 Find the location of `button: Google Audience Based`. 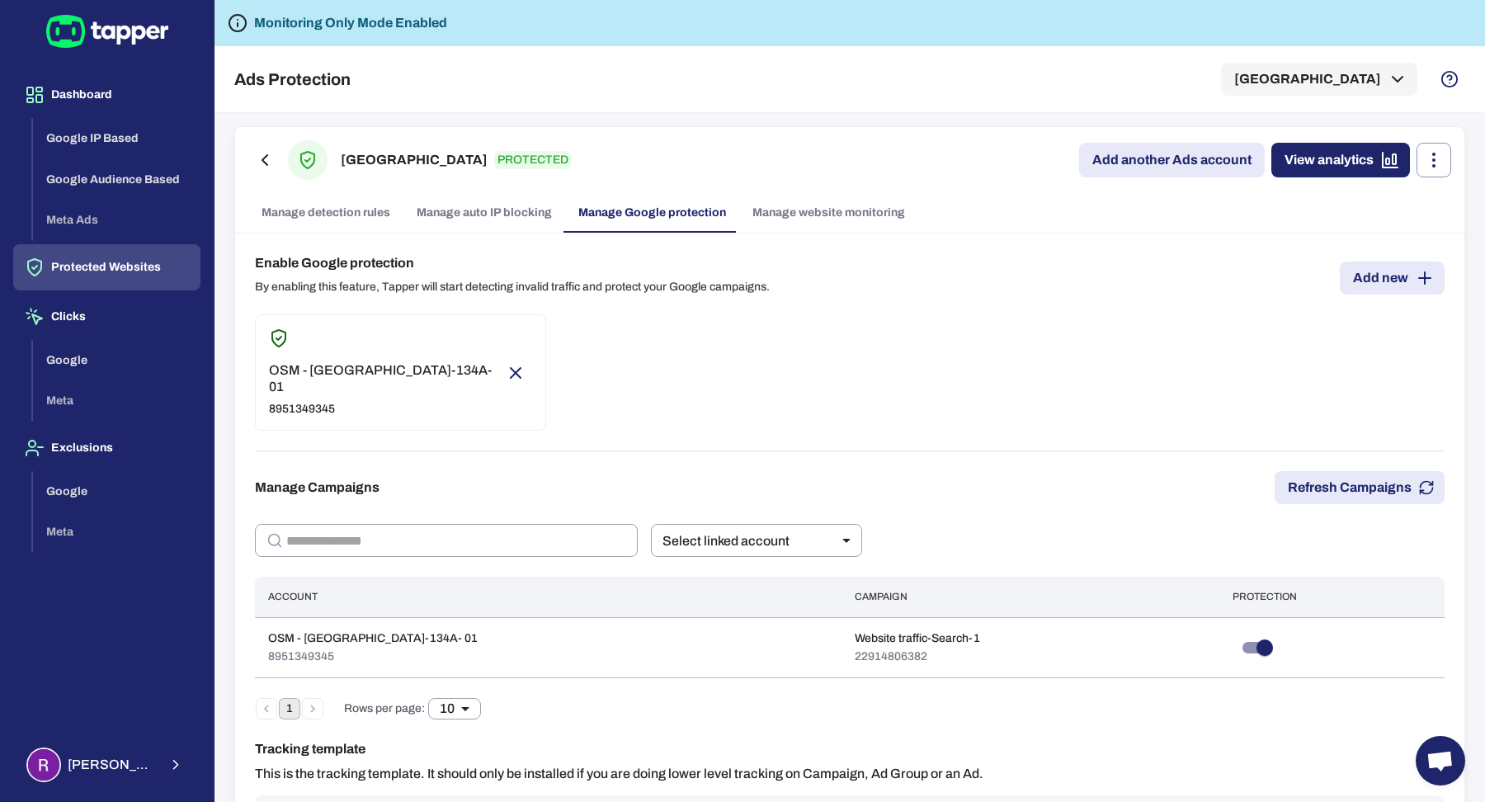

button: Google Audience Based is located at coordinates (116, 180).